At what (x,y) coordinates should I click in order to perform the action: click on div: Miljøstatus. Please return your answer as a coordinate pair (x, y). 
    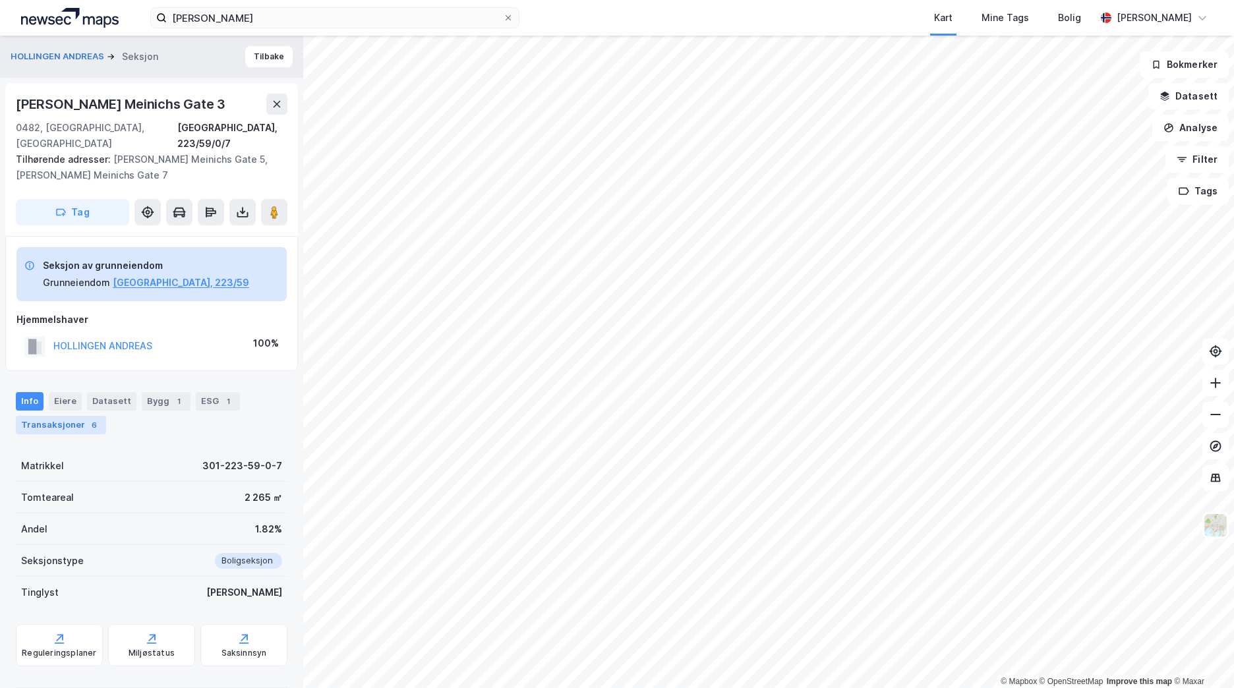
    Looking at the image, I should click on (152, 653).